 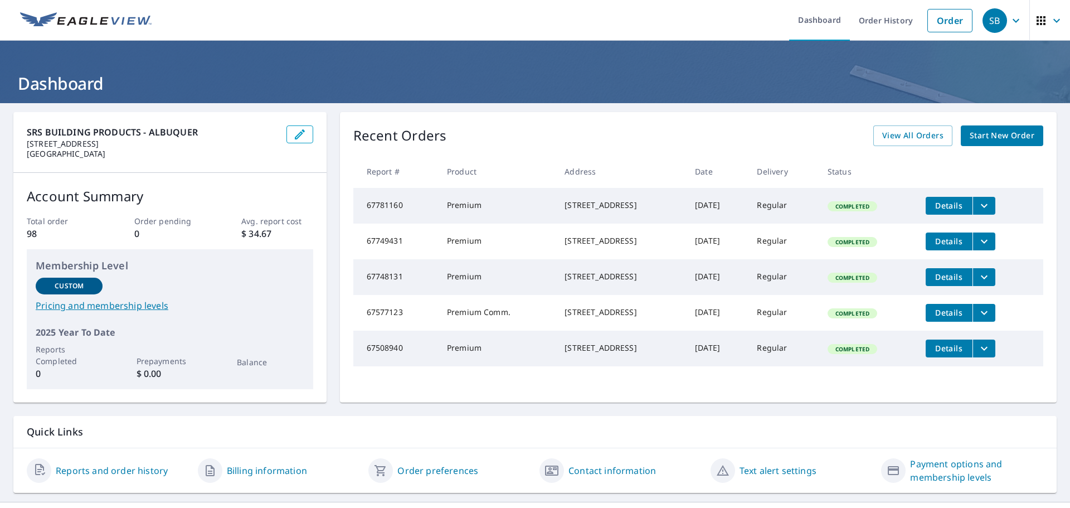 What do you see at coordinates (69, 355) in the screenshot?
I see `p: Reports Completed` at bounding box center [69, 355].